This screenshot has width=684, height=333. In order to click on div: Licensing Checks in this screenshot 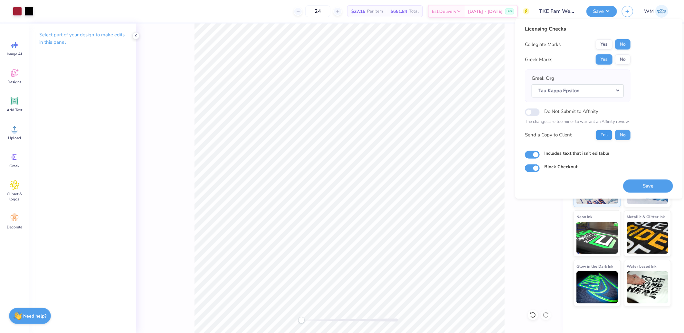, I will do `click(578, 29)`.